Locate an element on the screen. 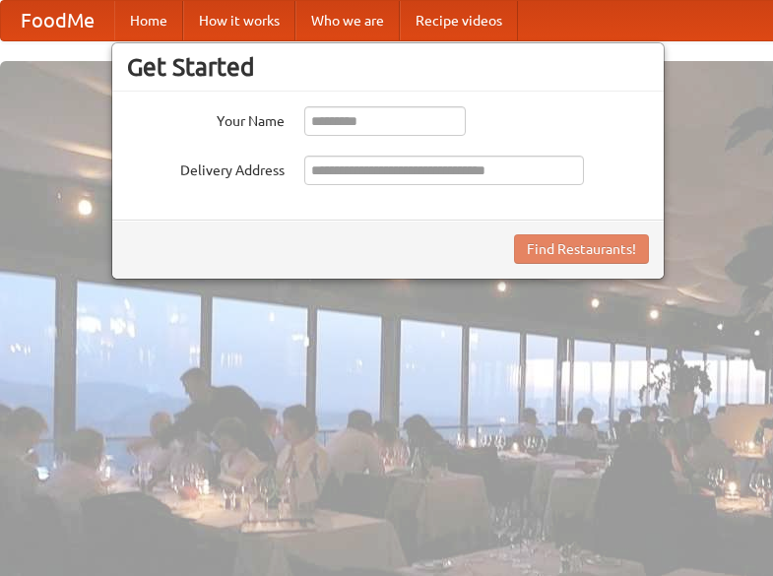 This screenshot has height=576, width=773. a: Recipe videos is located at coordinates (459, 21).